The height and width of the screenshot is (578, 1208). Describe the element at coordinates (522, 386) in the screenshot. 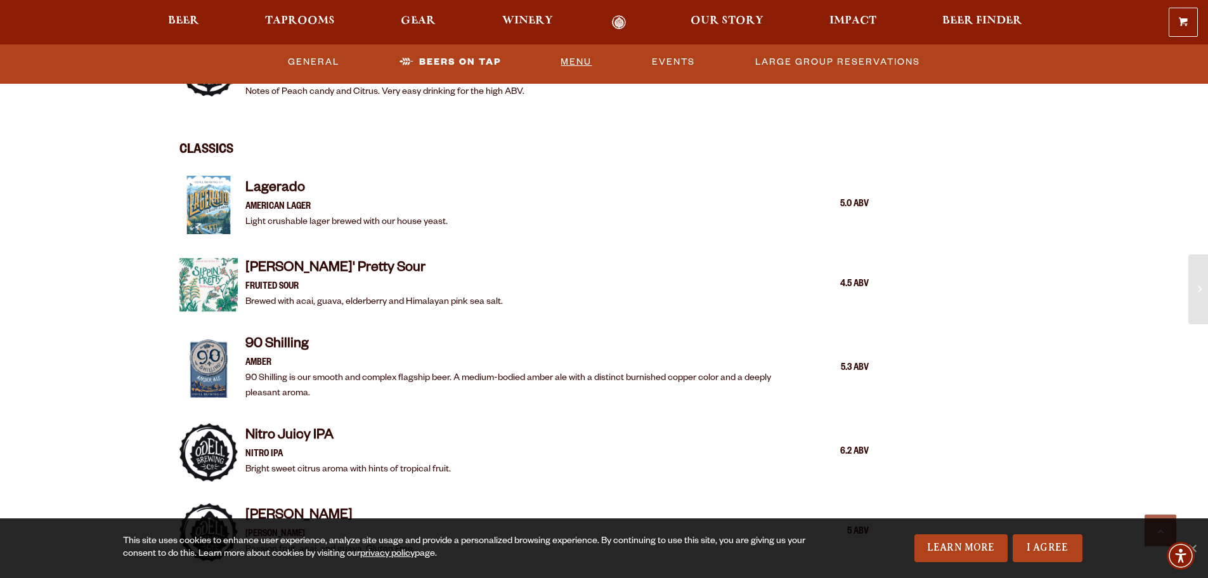

I see `p: 90 Shilling is our smooth and complex flagship beer. A medium-bodied amber ale with a distinct bu...` at that location.